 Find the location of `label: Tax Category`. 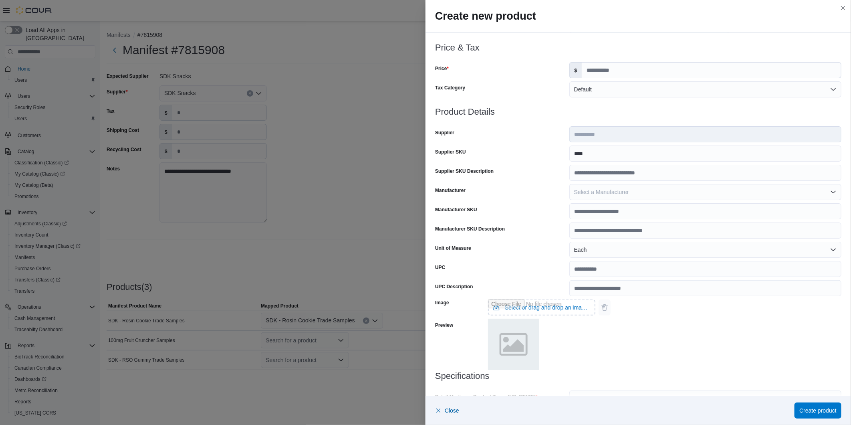

label: Tax Category is located at coordinates (450, 88).